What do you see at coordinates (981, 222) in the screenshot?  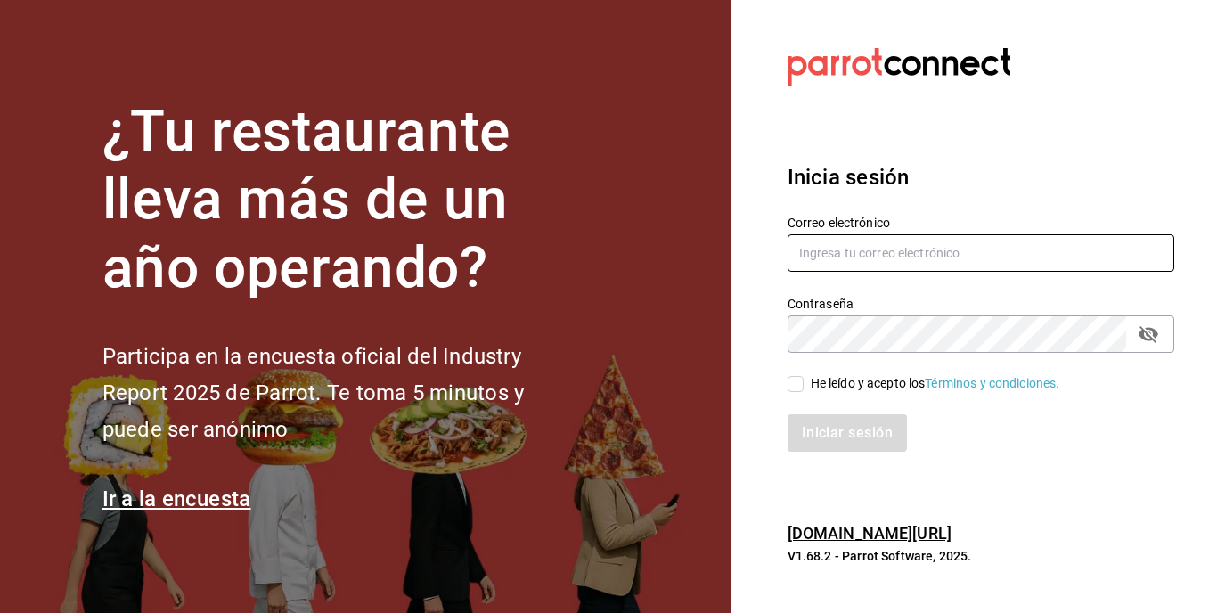 I see `label: Correo electrónico` at bounding box center [981, 222].